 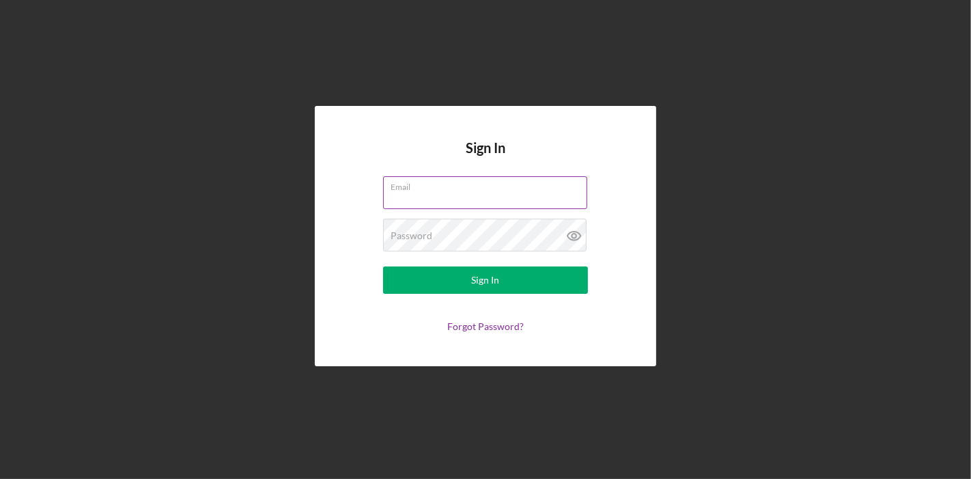 I want to click on div: Sign In, so click(x=485, y=280).